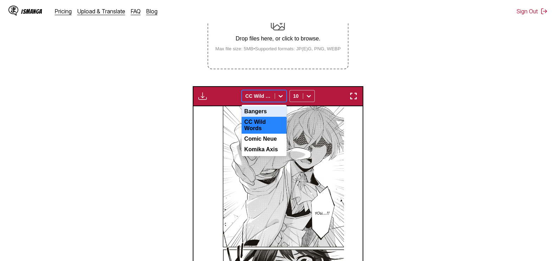 This screenshot has height=261, width=556. Describe the element at coordinates (532, 11) in the screenshot. I see `button: Sign Out` at that location.